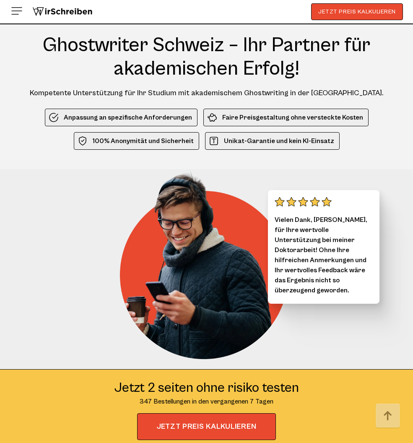 This screenshot has height=443, width=413. Describe the element at coordinates (206, 57) in the screenshot. I see `h1: Ghostwriter Schweiz – Ihr Partner für akademischen Erfolg!` at that location.